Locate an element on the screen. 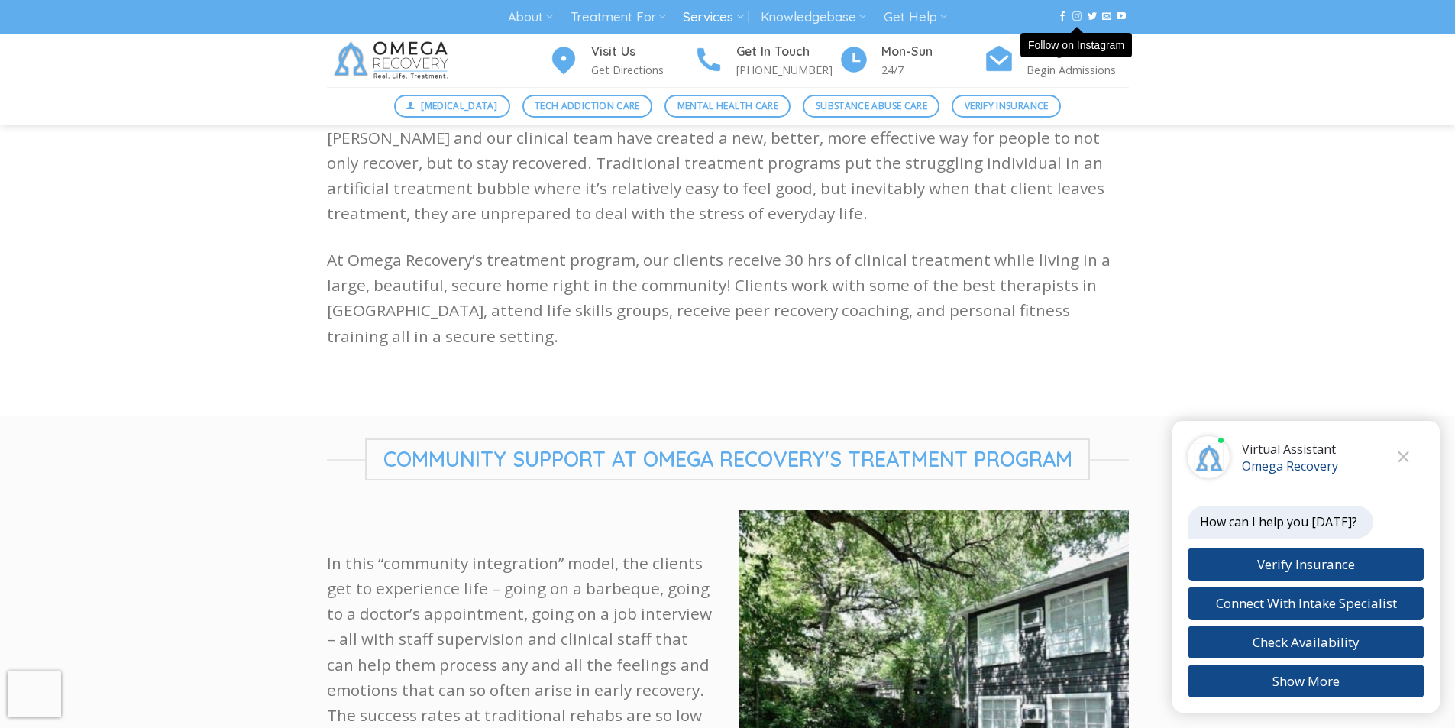 The image size is (1455, 728). h4: Mon-Sun is located at coordinates (932, 52).